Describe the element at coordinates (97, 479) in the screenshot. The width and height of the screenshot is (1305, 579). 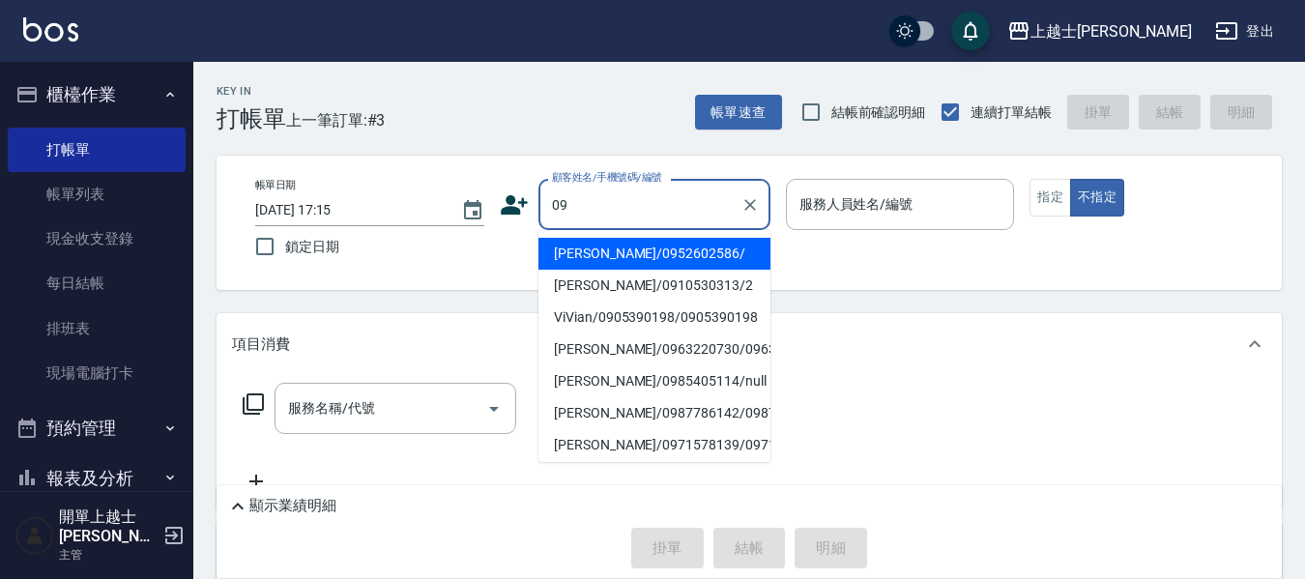
I see `button: 報表及分析` at that location.